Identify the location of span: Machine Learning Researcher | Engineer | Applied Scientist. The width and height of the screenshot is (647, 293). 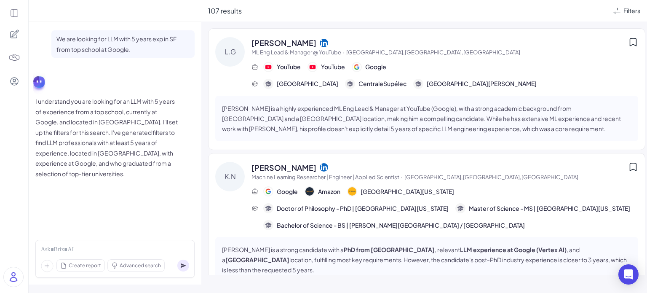
(325, 177).